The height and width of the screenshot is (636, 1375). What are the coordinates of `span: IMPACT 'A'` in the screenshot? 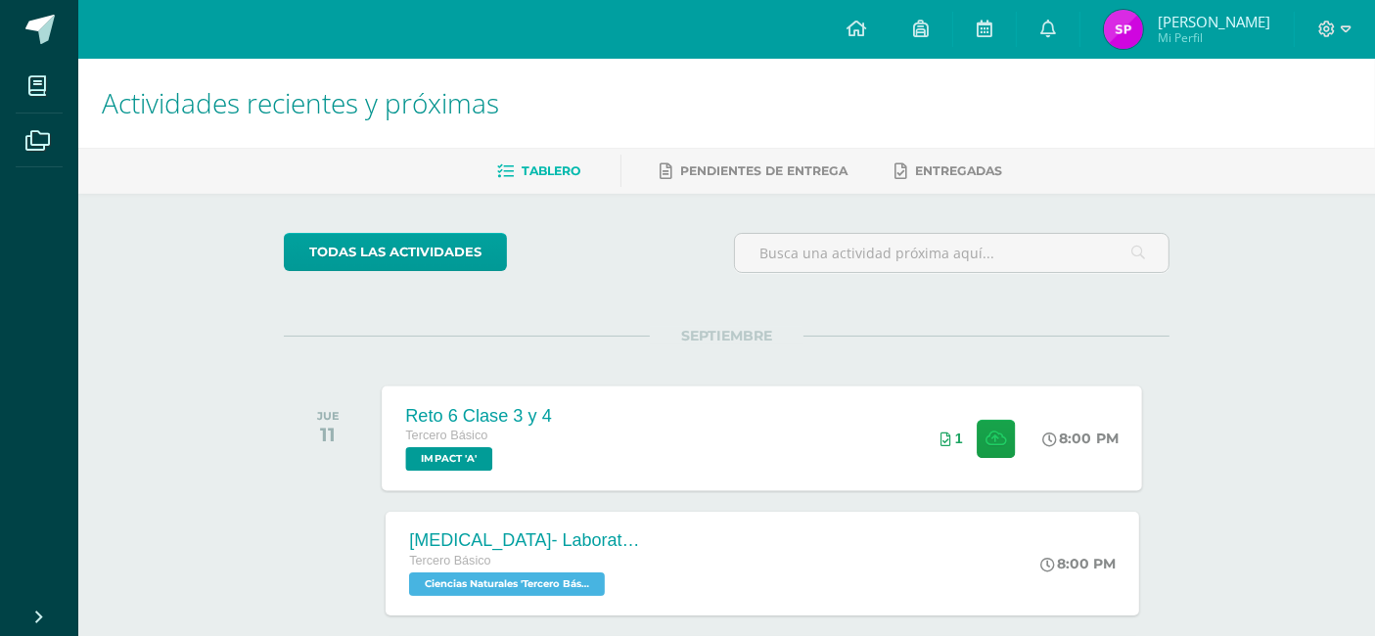 It's located at (449, 459).